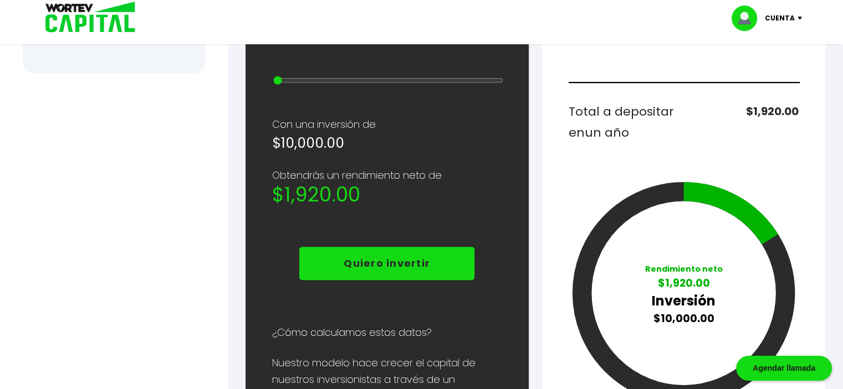  What do you see at coordinates (748, 18) in the screenshot?
I see `img: profile-image` at bounding box center [748, 18].